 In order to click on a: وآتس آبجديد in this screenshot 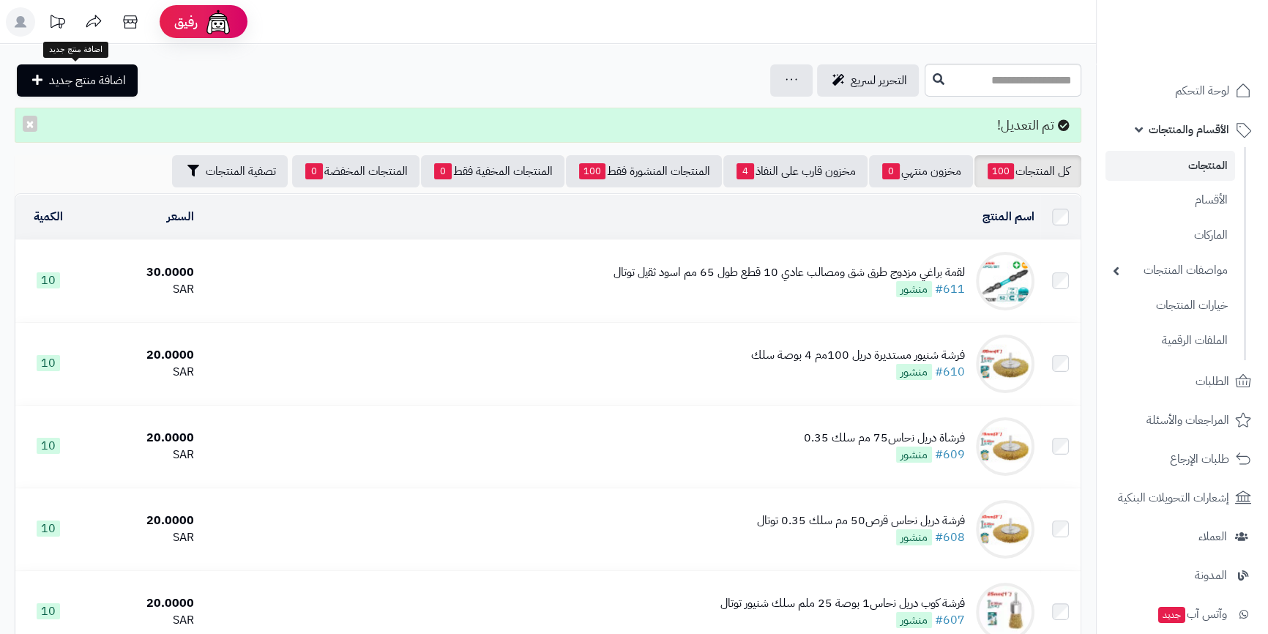, I will do `click(1183, 614)`.